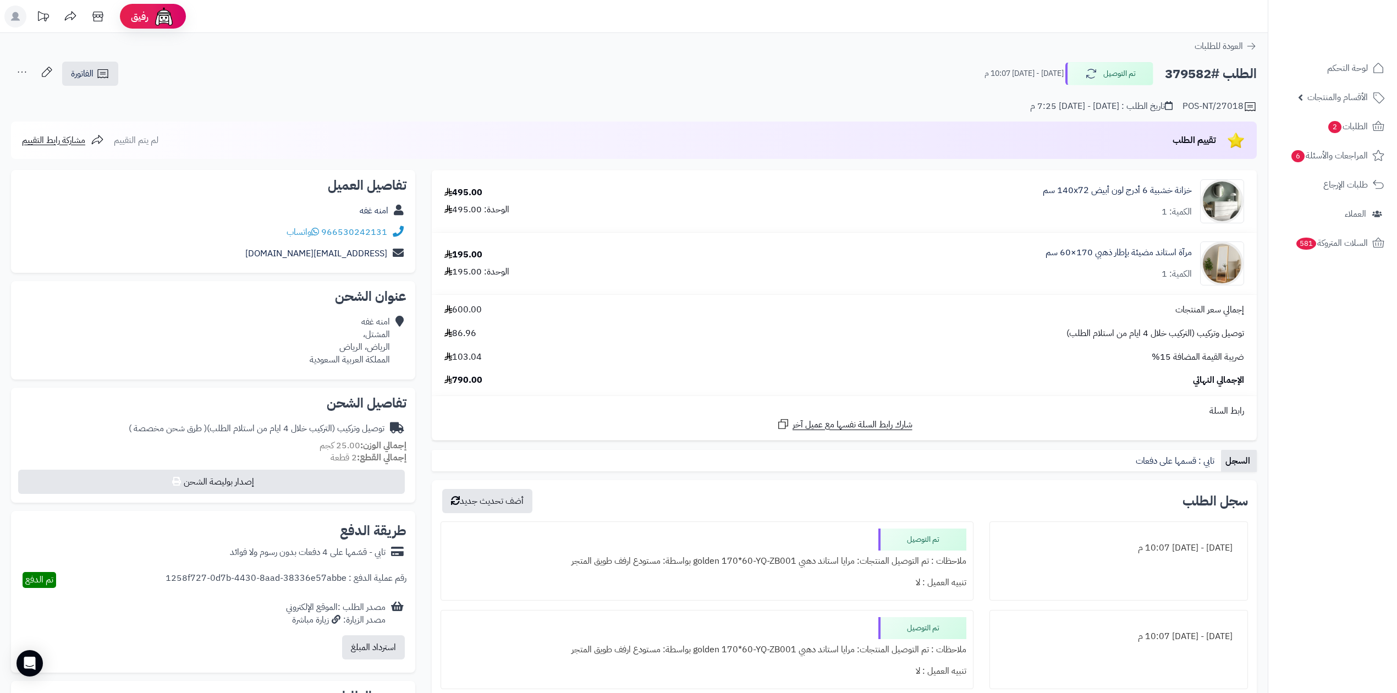 Image resolution: width=1397 pixels, height=693 pixels. I want to click on small: 2 قطعة, so click(369, 458).